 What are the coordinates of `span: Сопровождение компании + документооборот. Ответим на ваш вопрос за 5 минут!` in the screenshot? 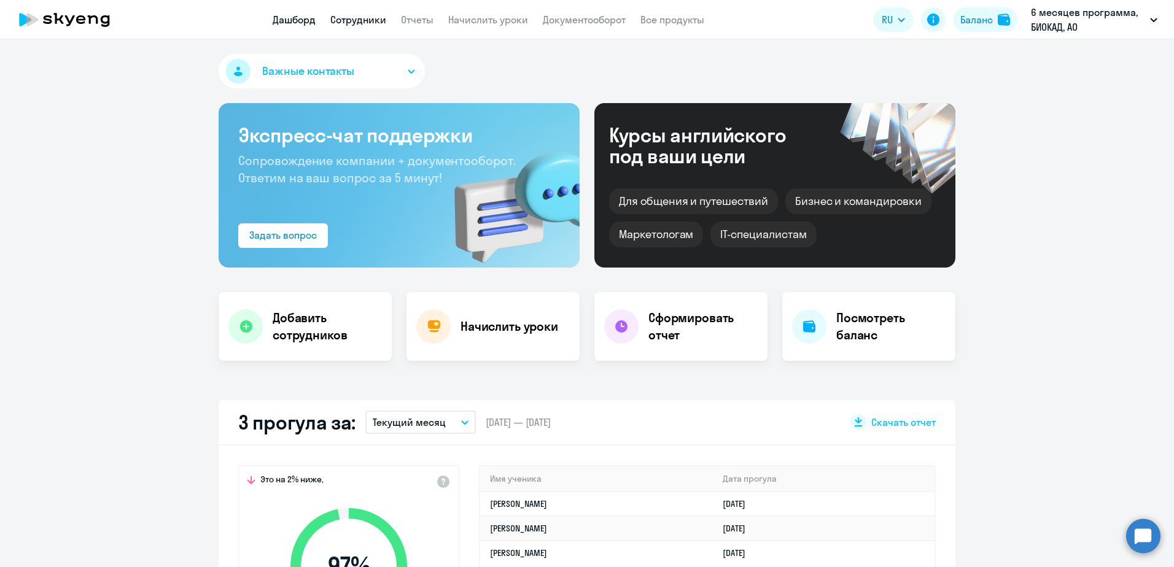 It's located at (377, 169).